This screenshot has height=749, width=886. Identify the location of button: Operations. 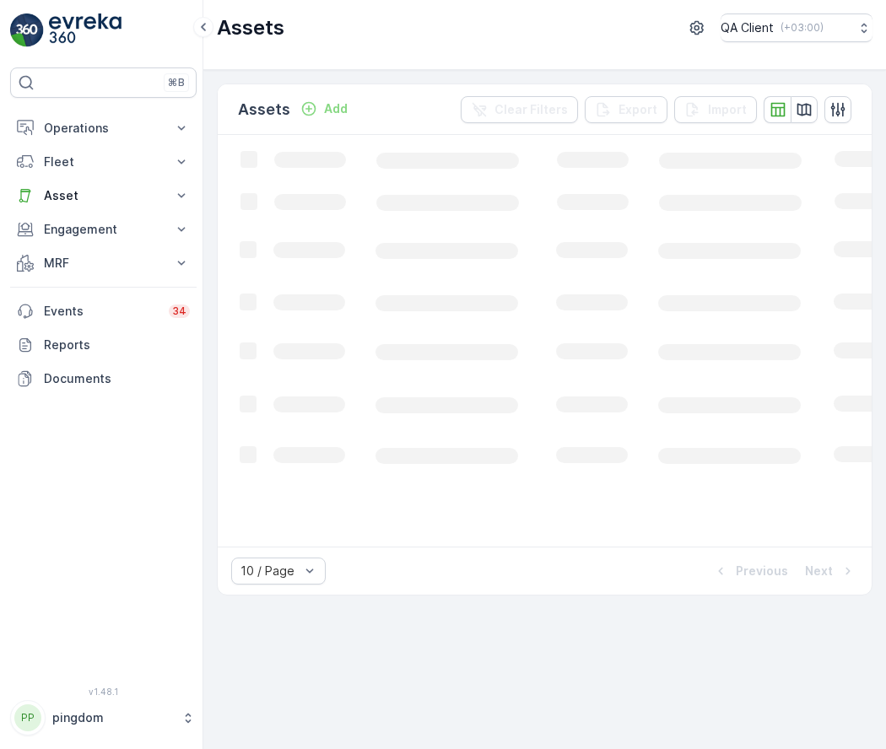
(103, 128).